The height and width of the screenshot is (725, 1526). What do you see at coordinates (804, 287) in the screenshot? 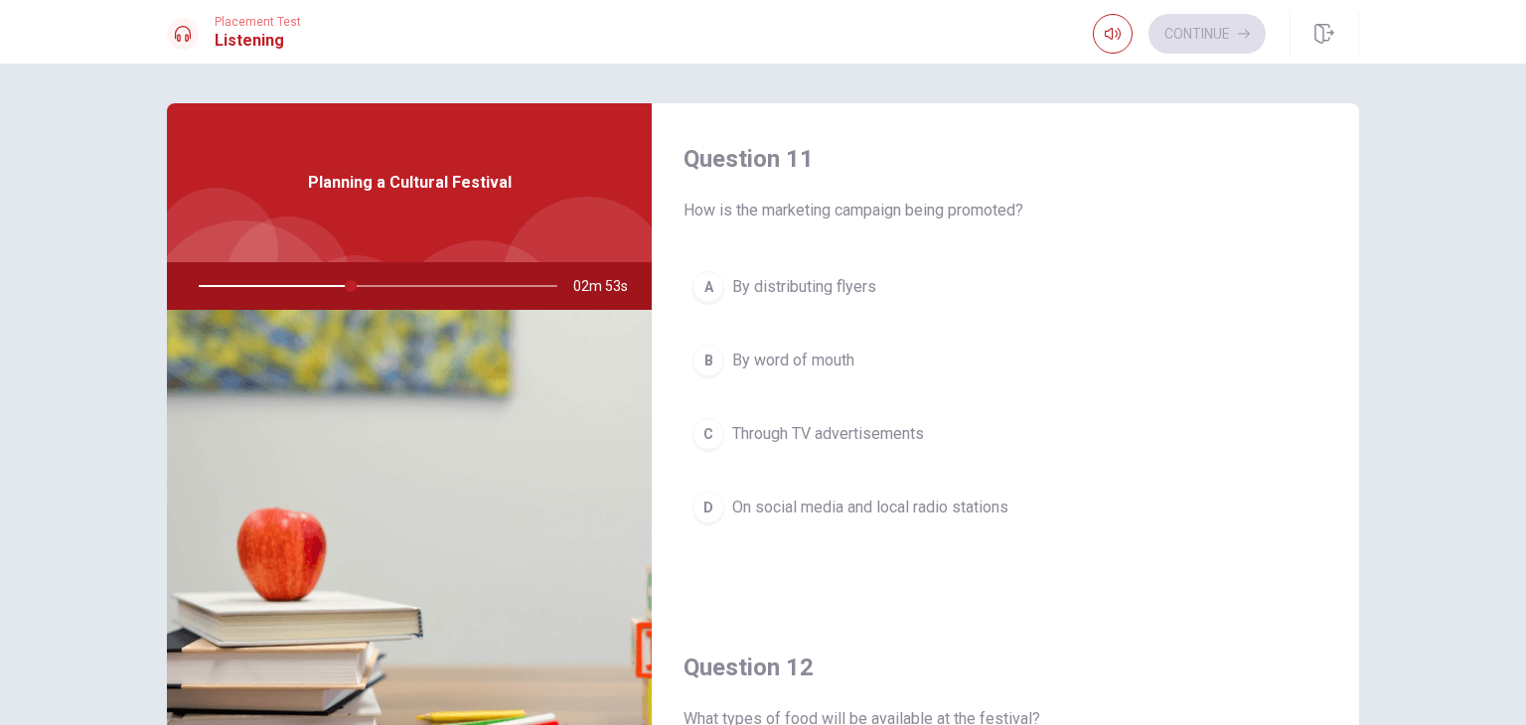
I see `span: By distributing flyers` at bounding box center [804, 287].